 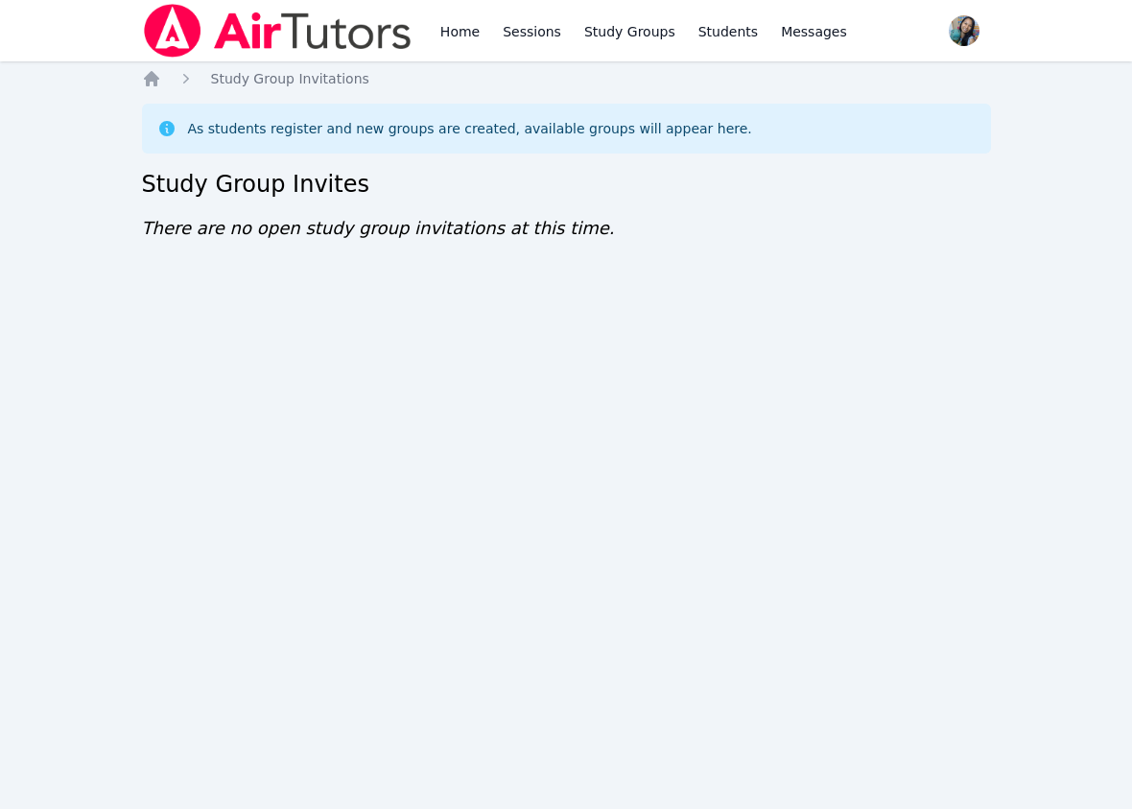 I want to click on img: Air Tutors, so click(x=277, y=31).